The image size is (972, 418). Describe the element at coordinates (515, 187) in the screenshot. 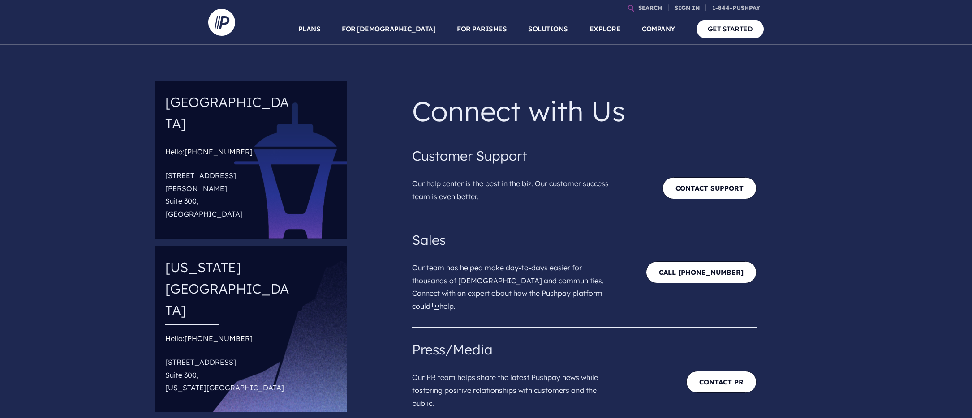

I see `p: Our help center is the best in the biz. Our customer success team is even better.` at that location.